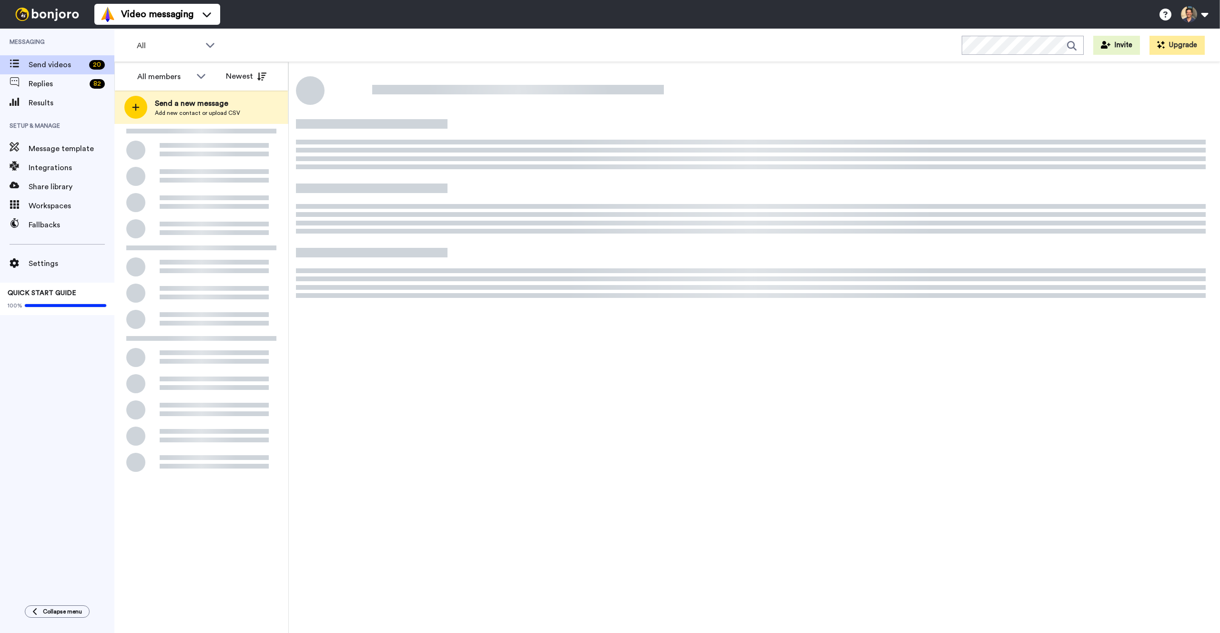 This screenshot has width=1220, height=633. What do you see at coordinates (71, 263) in the screenshot?
I see `span: Settings` at bounding box center [71, 263].